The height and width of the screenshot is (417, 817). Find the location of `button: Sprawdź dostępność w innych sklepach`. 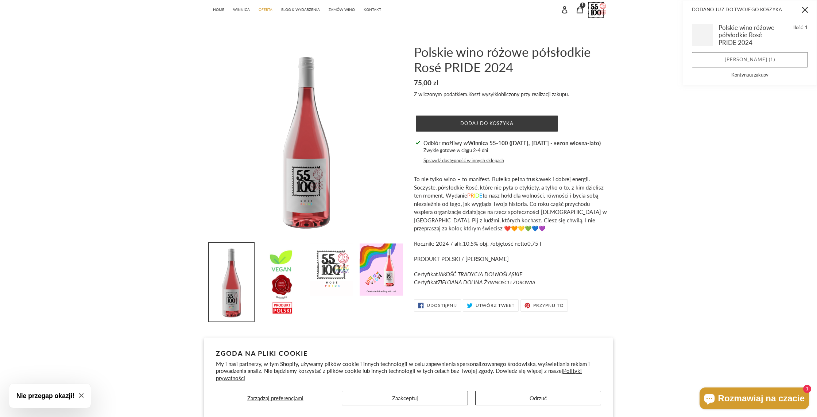

button: Sprawdź dostępność w innych sklepach is located at coordinates (464, 161).